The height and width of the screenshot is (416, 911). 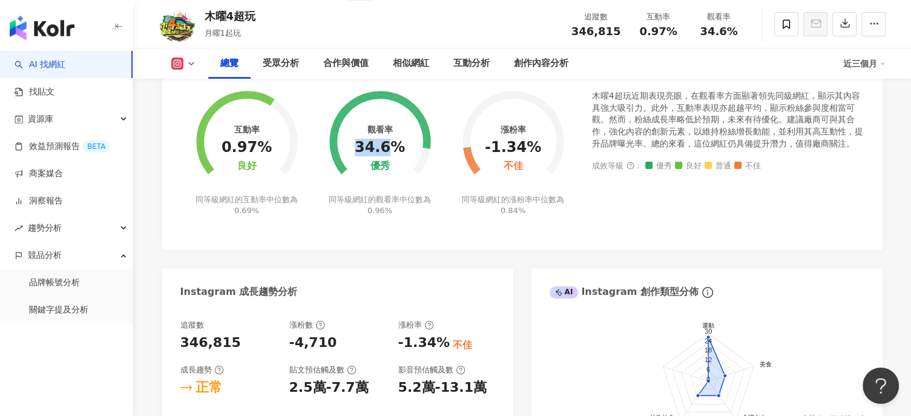 What do you see at coordinates (35, 92) in the screenshot?
I see `a: 找貼文` at bounding box center [35, 92].